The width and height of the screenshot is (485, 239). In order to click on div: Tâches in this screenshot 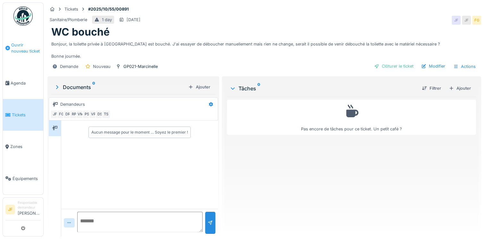, I will do `click(323, 88)`.